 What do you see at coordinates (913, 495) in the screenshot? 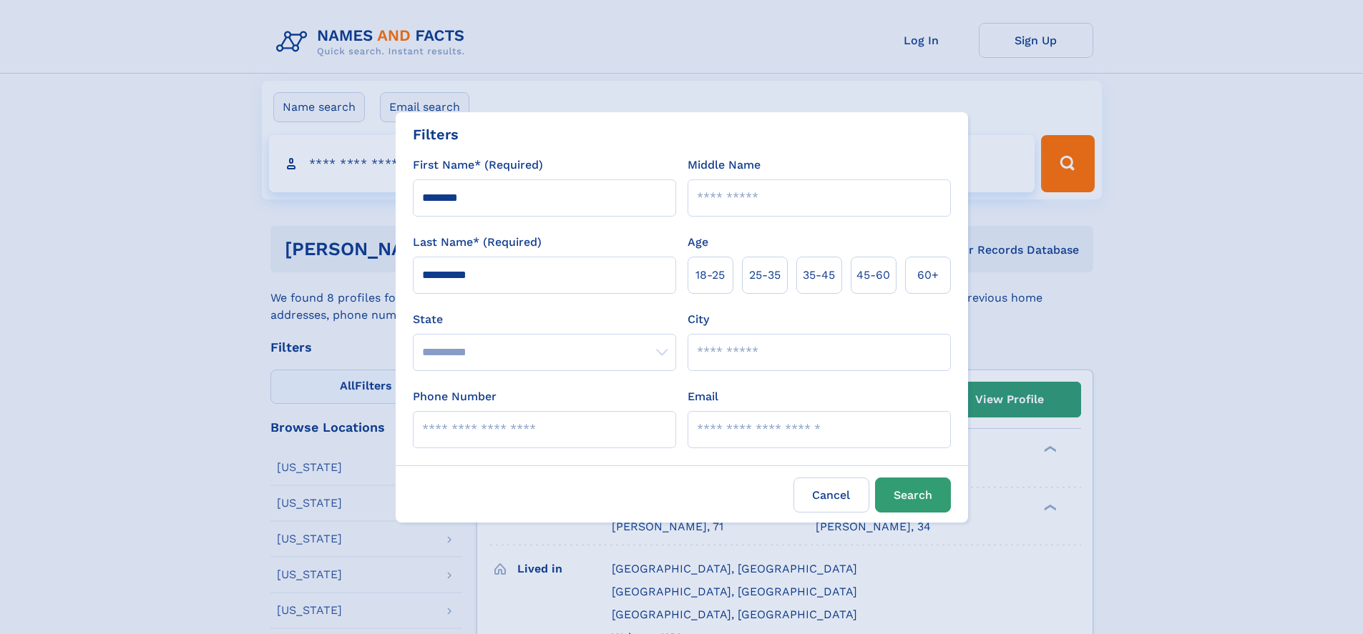
I see `button: Search` at bounding box center [913, 495].